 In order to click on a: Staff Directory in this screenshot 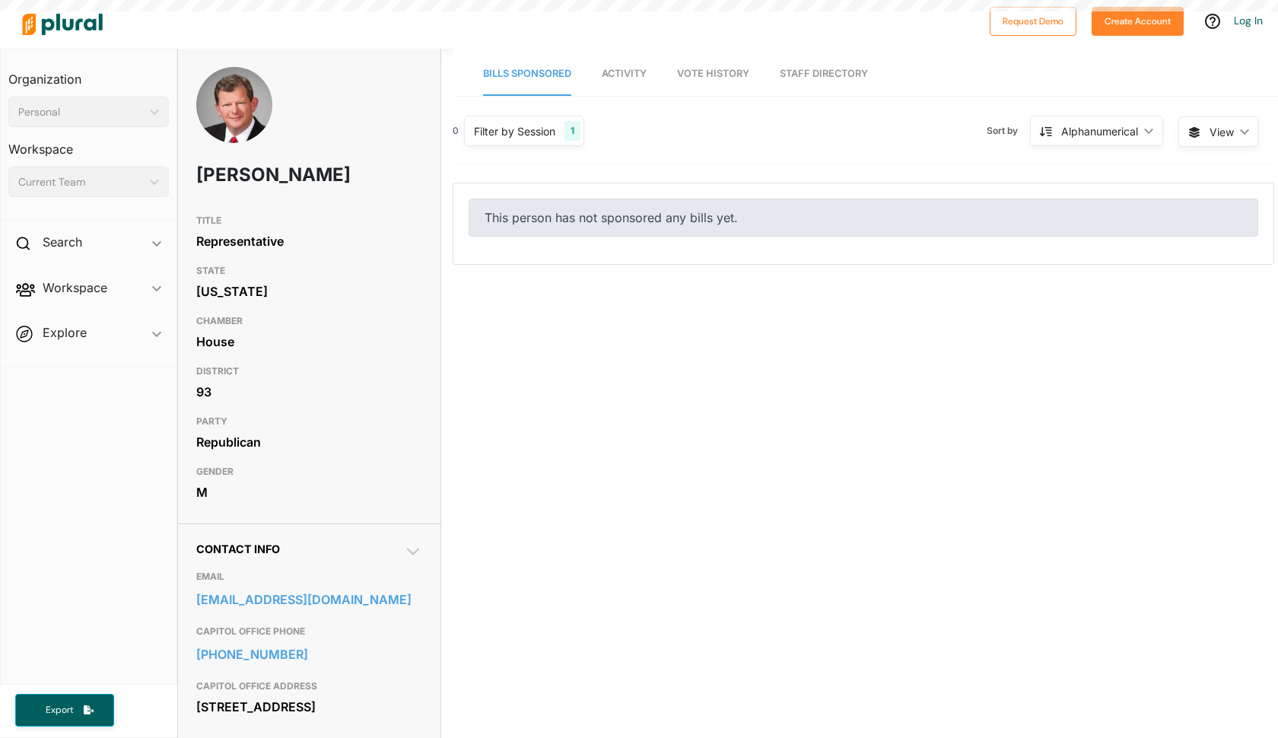, I will do `click(824, 74)`.